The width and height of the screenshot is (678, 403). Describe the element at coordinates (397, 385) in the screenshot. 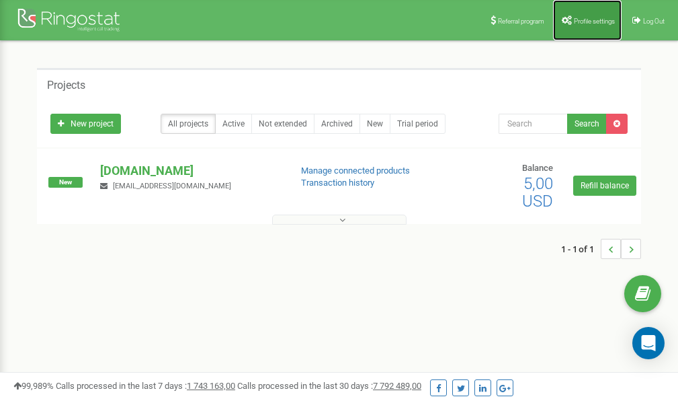

I see `u: 7 792 489,00` at that location.